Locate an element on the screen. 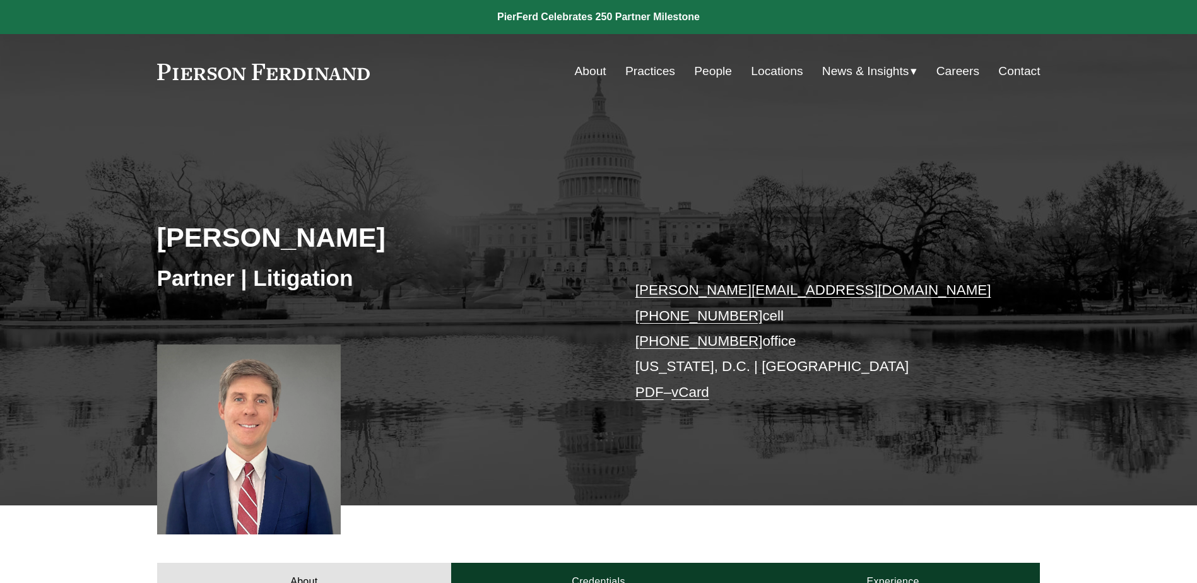  h3: Partner | Litigation is located at coordinates (378, 278).